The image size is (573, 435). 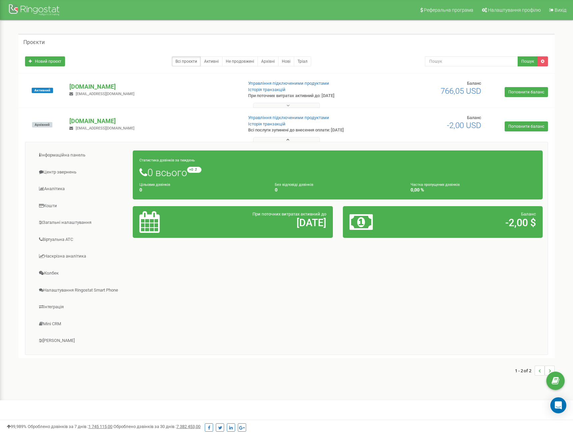 I want to click on a: Новий проєкт, so click(x=45, y=61).